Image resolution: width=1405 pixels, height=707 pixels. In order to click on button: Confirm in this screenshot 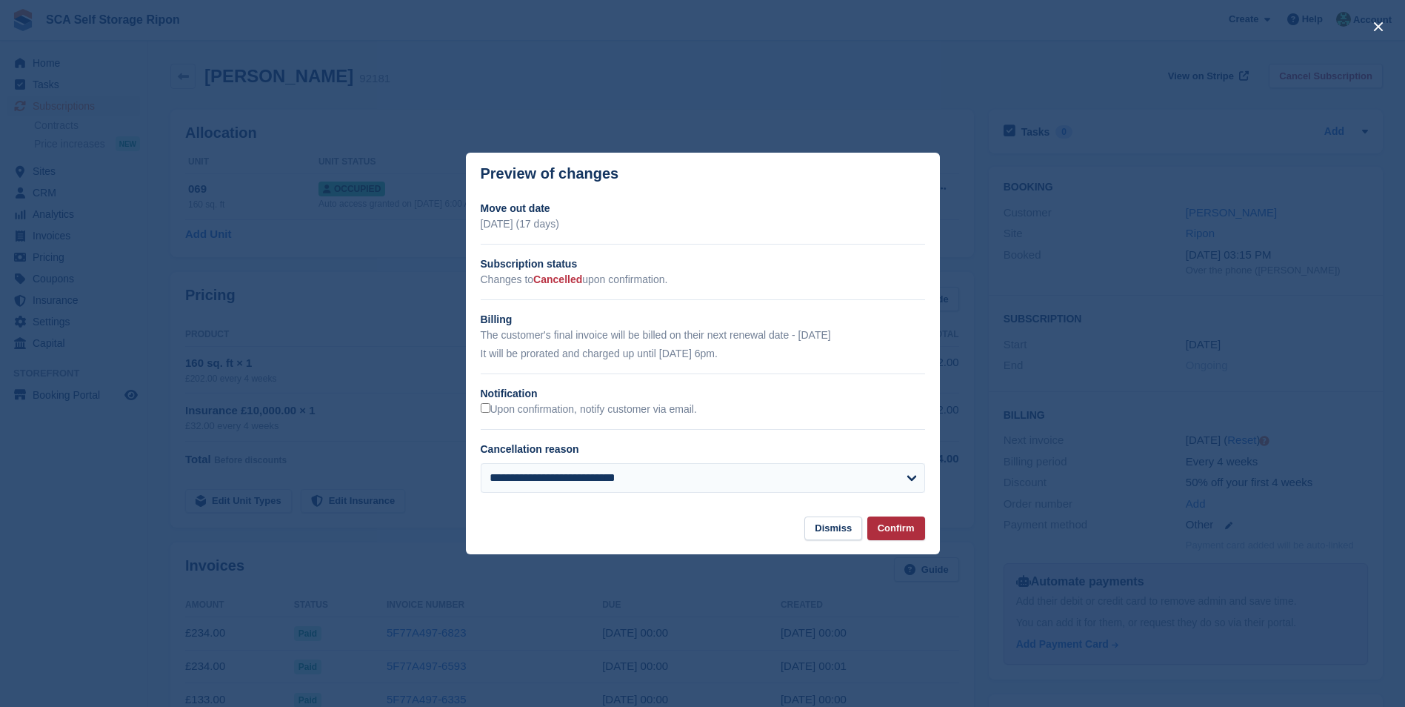, I will do `click(896, 528)`.